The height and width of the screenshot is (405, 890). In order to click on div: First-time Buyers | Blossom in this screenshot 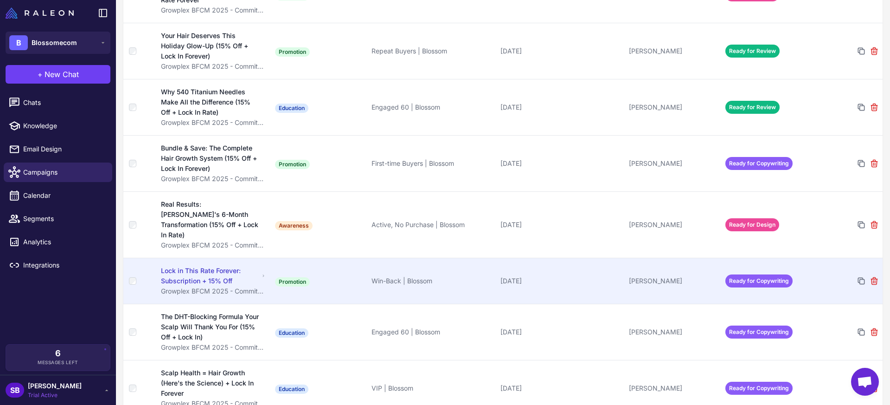, I will do `click(432, 163)`.